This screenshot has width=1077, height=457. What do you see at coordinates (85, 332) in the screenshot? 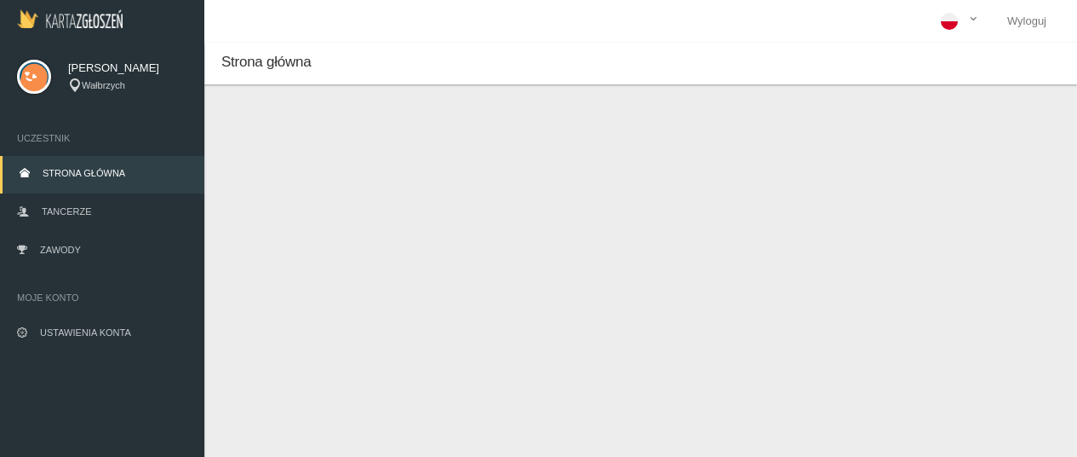
I see `span: Ustawienia konta` at bounding box center [85, 332].